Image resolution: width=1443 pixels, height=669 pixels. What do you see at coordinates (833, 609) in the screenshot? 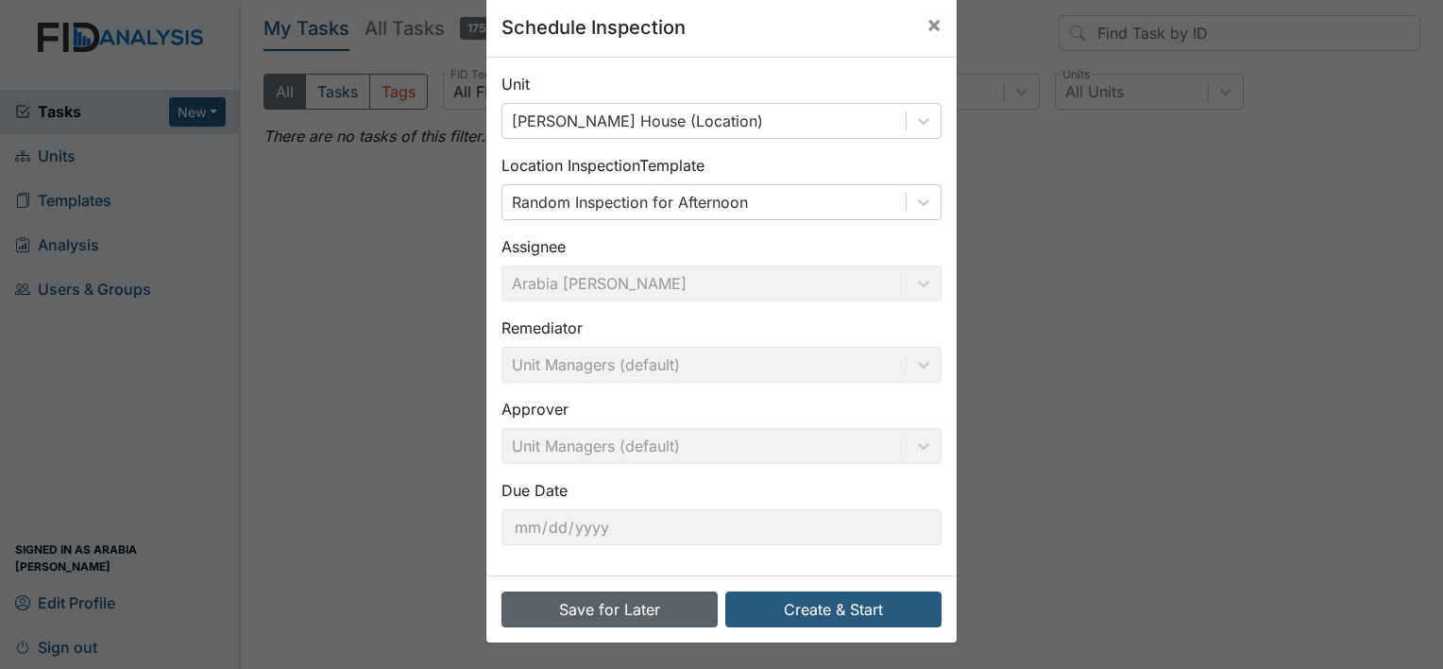
I see `button: Create & Start` at bounding box center [833, 609].